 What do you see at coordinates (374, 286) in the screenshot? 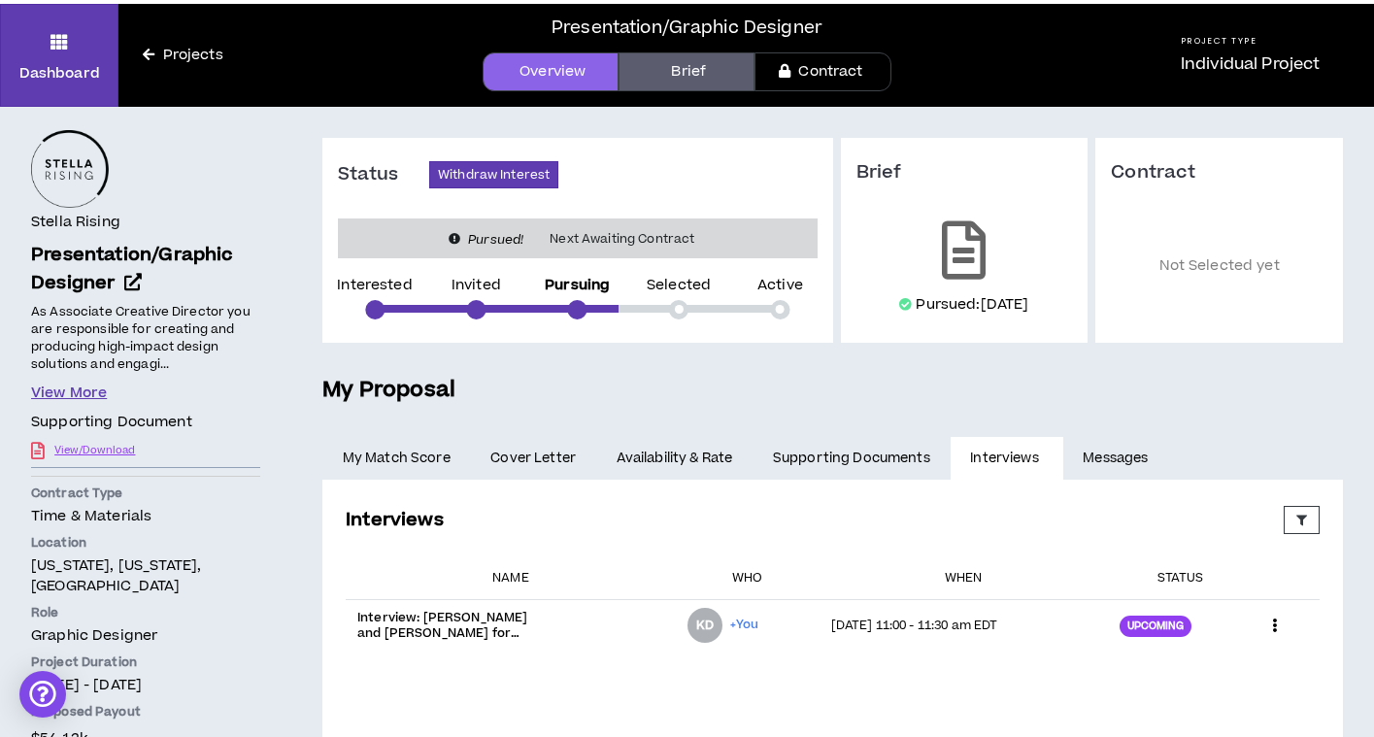
I see `p: Interested` at bounding box center [374, 286].